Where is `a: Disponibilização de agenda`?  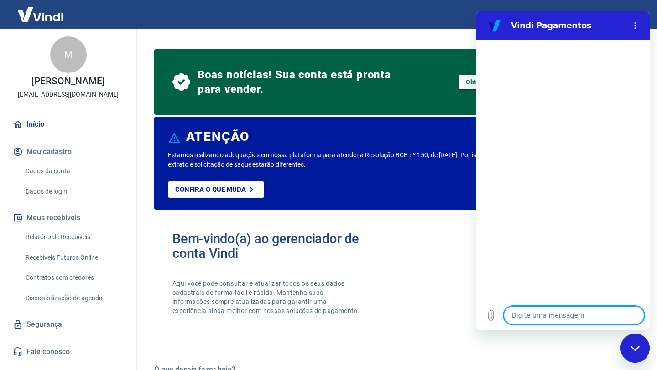 a: Disponibilização de agenda is located at coordinates (73, 298).